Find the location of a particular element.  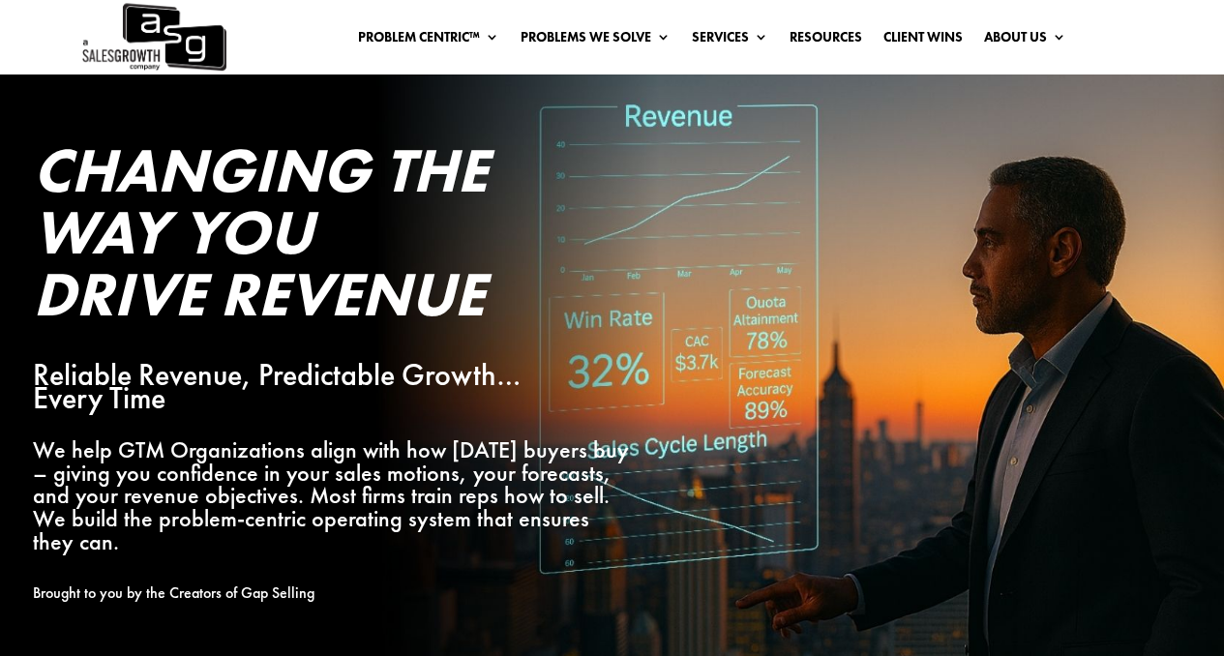

h2: Changing the Way You Drive Revenue is located at coordinates (332, 237).